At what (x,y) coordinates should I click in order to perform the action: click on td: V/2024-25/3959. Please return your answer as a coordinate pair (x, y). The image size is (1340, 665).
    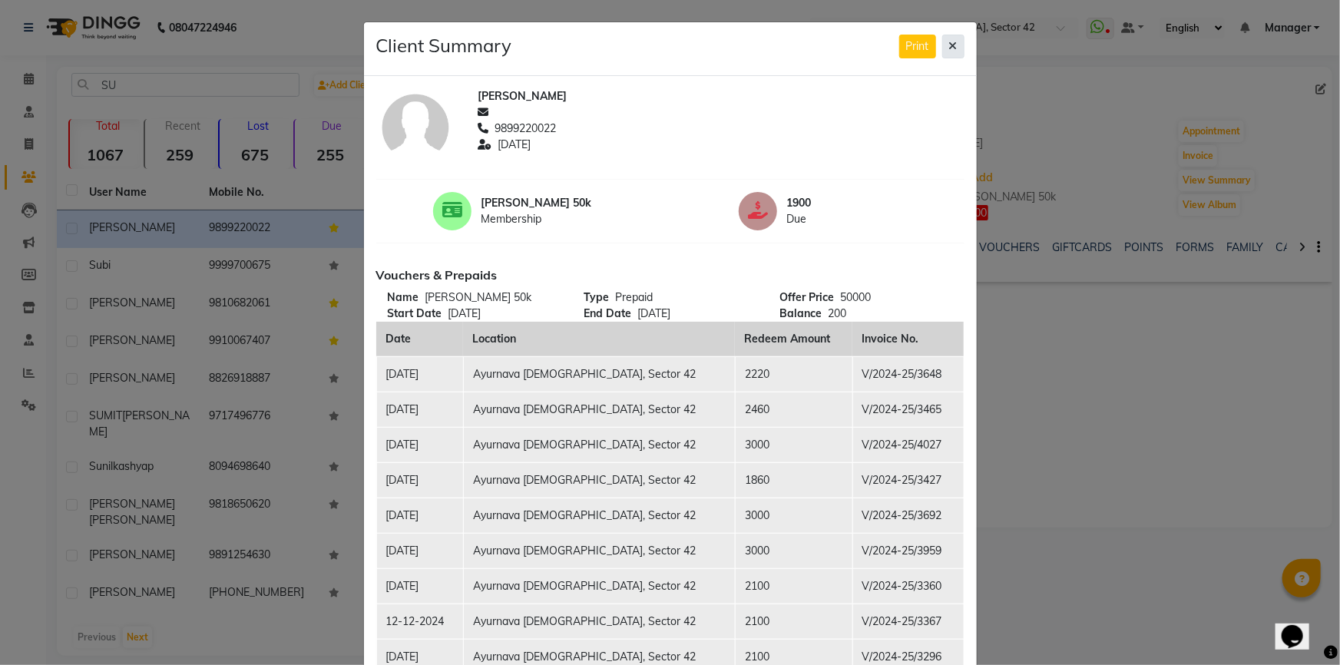
    Looking at the image, I should click on (907, 550).